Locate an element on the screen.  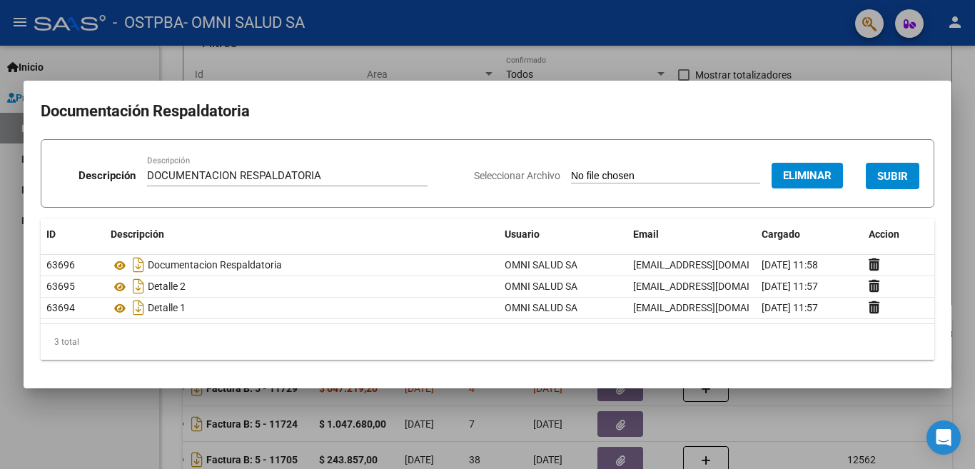
p: Descripción is located at coordinates (107, 176).